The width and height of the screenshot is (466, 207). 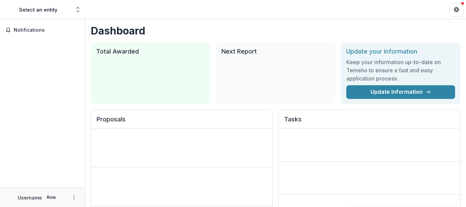 What do you see at coordinates (369, 122) in the screenshot?
I see `h2: Tasks` at bounding box center [369, 122].